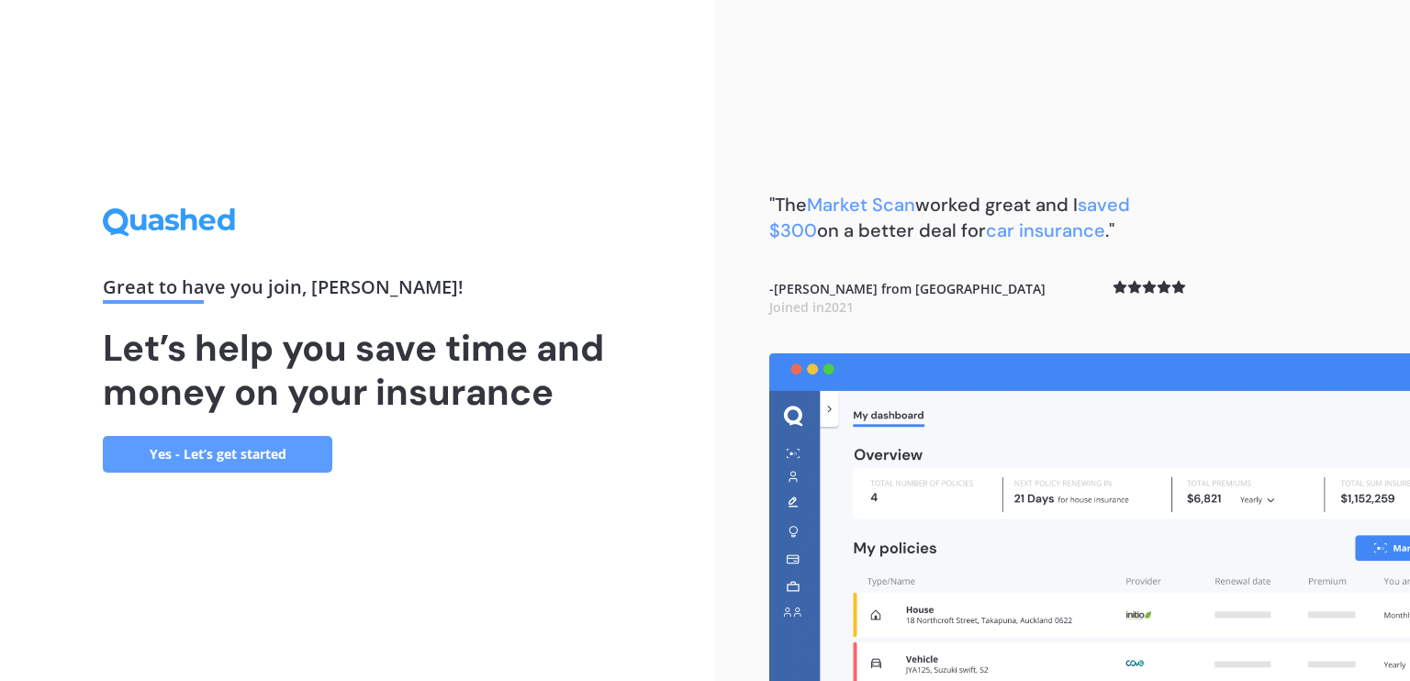  I want to click on span: saved $300, so click(949, 218).